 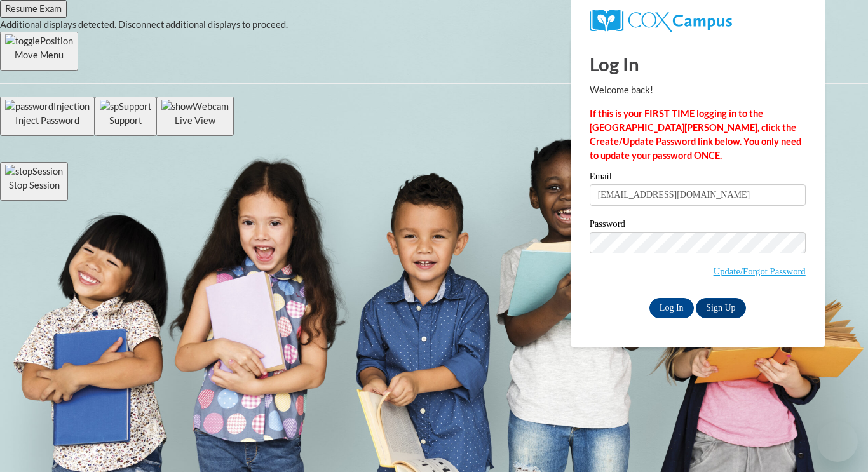 I want to click on img: passwordInjection, so click(x=47, y=107).